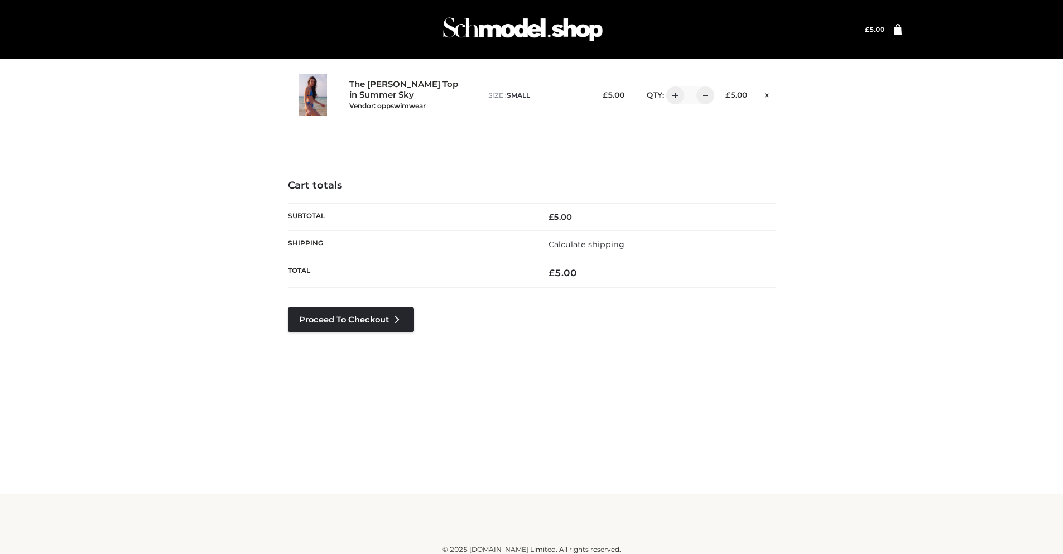 This screenshot has width=1063, height=554. Describe the element at coordinates (670, 95) in the screenshot. I see `div: QTY:` at that location.